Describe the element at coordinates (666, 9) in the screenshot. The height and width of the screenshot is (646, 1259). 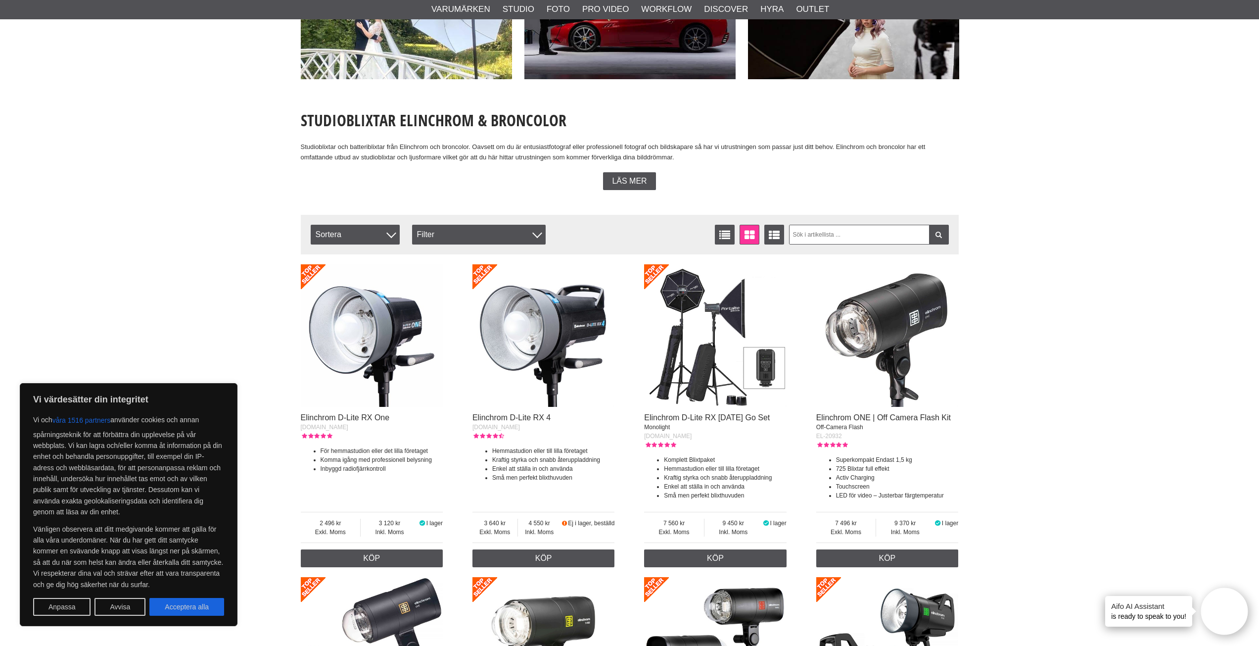
I see `a: Workflow` at that location.